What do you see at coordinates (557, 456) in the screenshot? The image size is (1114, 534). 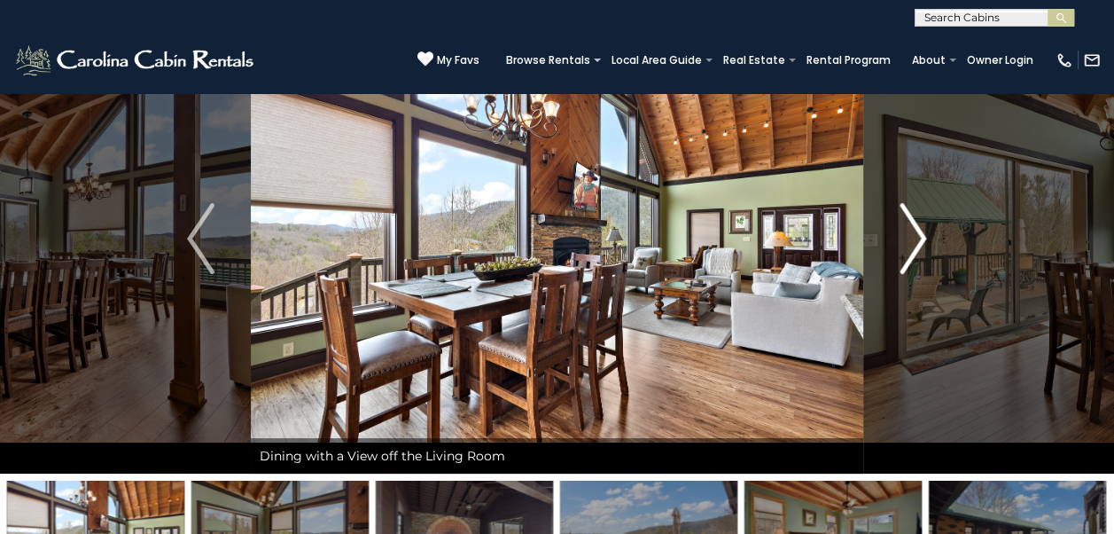 I see `div: Dining with a View off the Living Room` at bounding box center [557, 456].